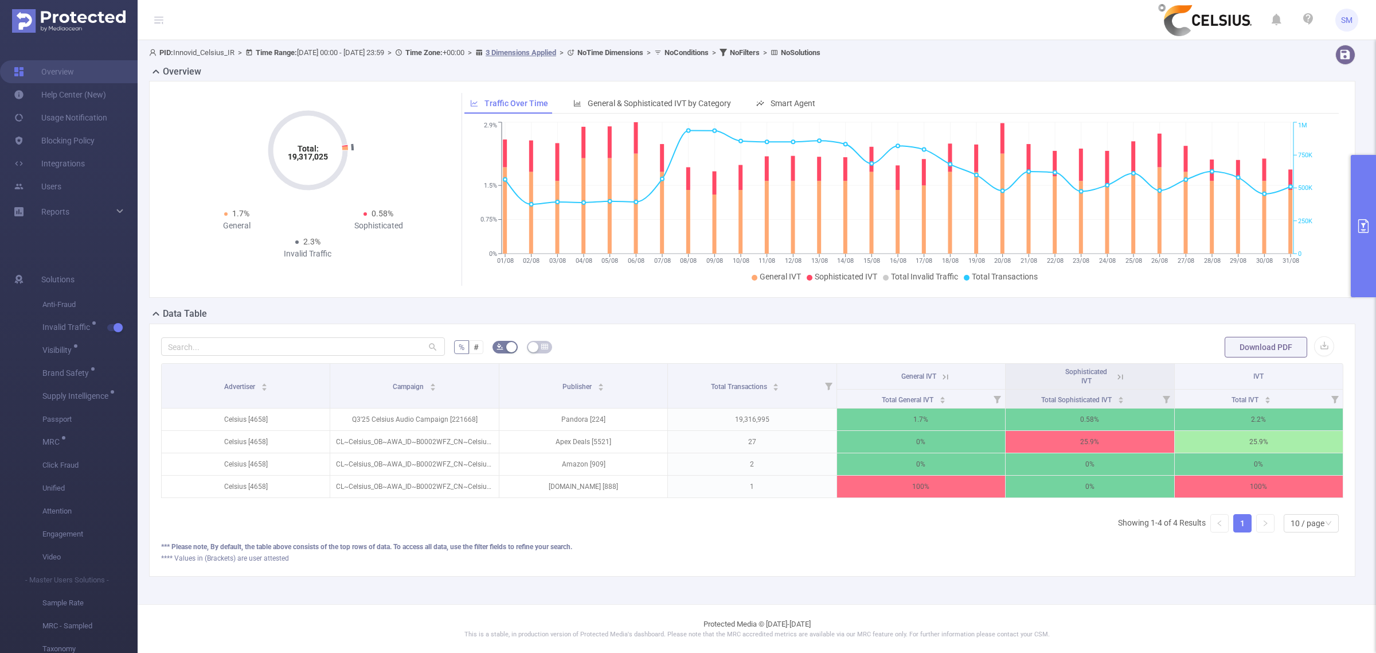 The height and width of the screenshot is (653, 1376). I want to click on tspan: 21/08, so click(1028, 260).